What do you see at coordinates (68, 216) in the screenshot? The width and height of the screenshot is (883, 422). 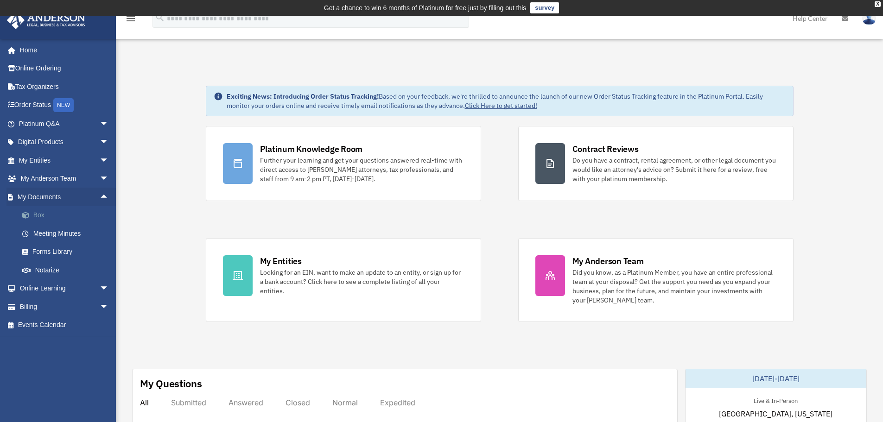 I see `a: Box` at bounding box center [68, 216].